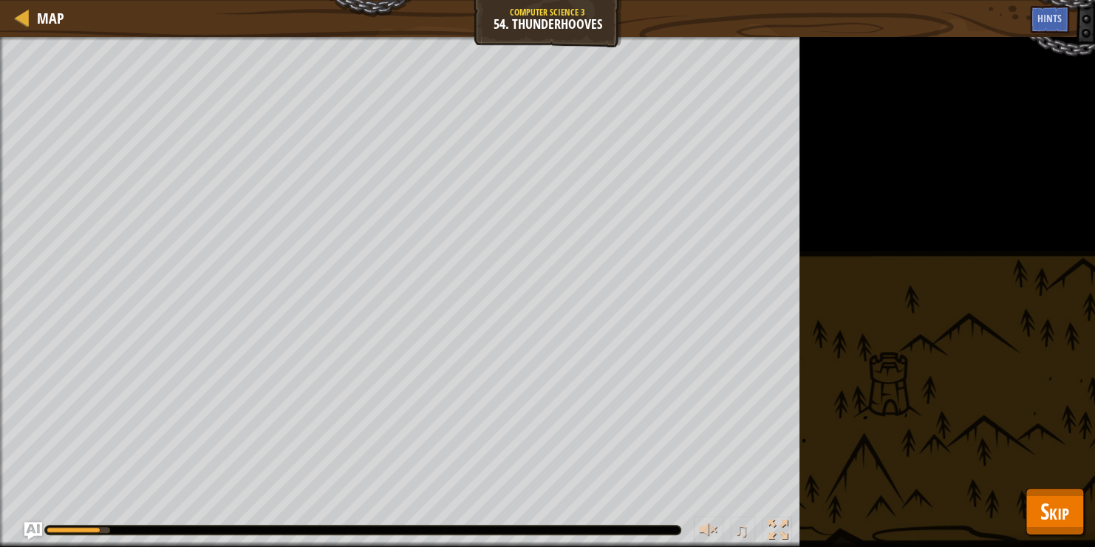  What do you see at coordinates (1055, 511) in the screenshot?
I see `span: Skip` at bounding box center [1055, 511].